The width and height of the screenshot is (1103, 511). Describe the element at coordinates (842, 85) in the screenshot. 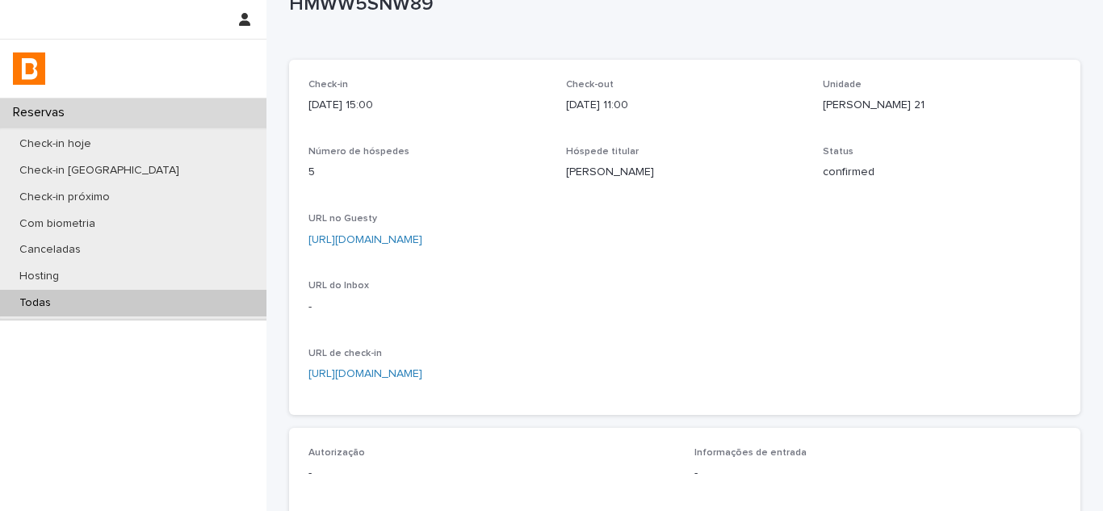

I see `span: Unidade` at that location.